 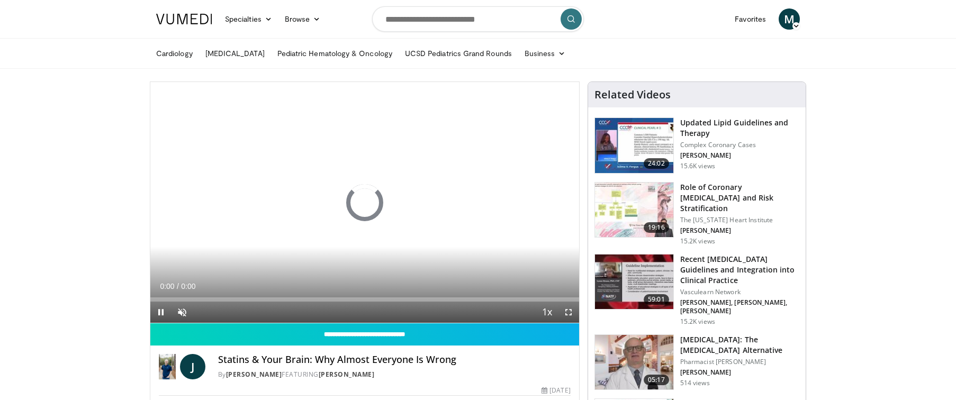 I want to click on button: Fullscreen, so click(x=568, y=312).